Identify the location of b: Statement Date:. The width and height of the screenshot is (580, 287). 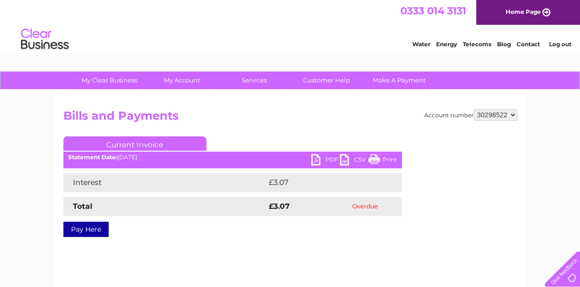
(92, 157).